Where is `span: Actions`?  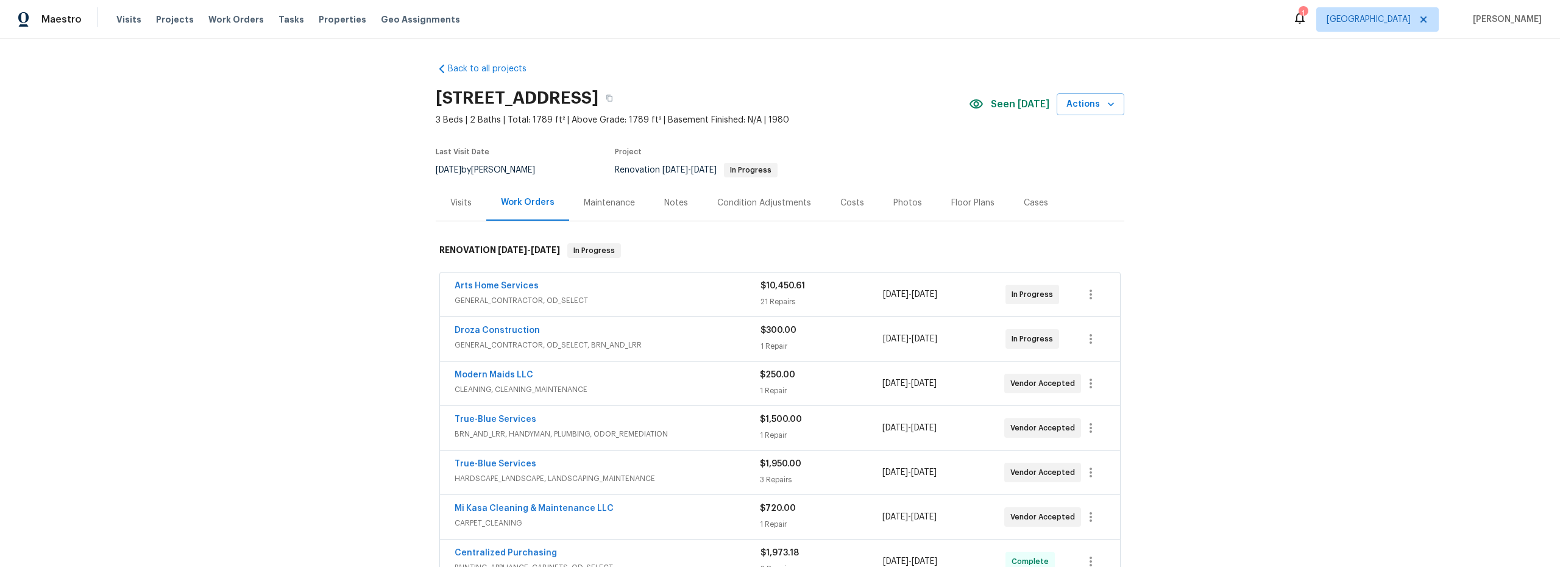
span: Actions is located at coordinates (1090, 104).